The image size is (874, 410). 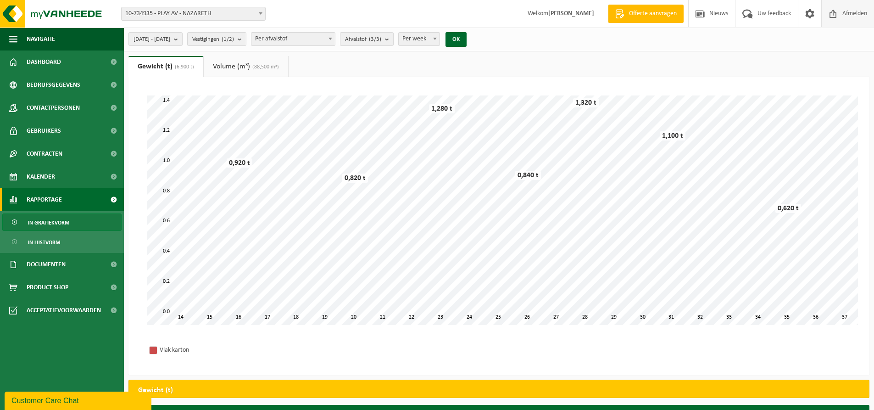 What do you see at coordinates (528, 175) in the screenshot?
I see `div: 0,840 t` at bounding box center [528, 175].